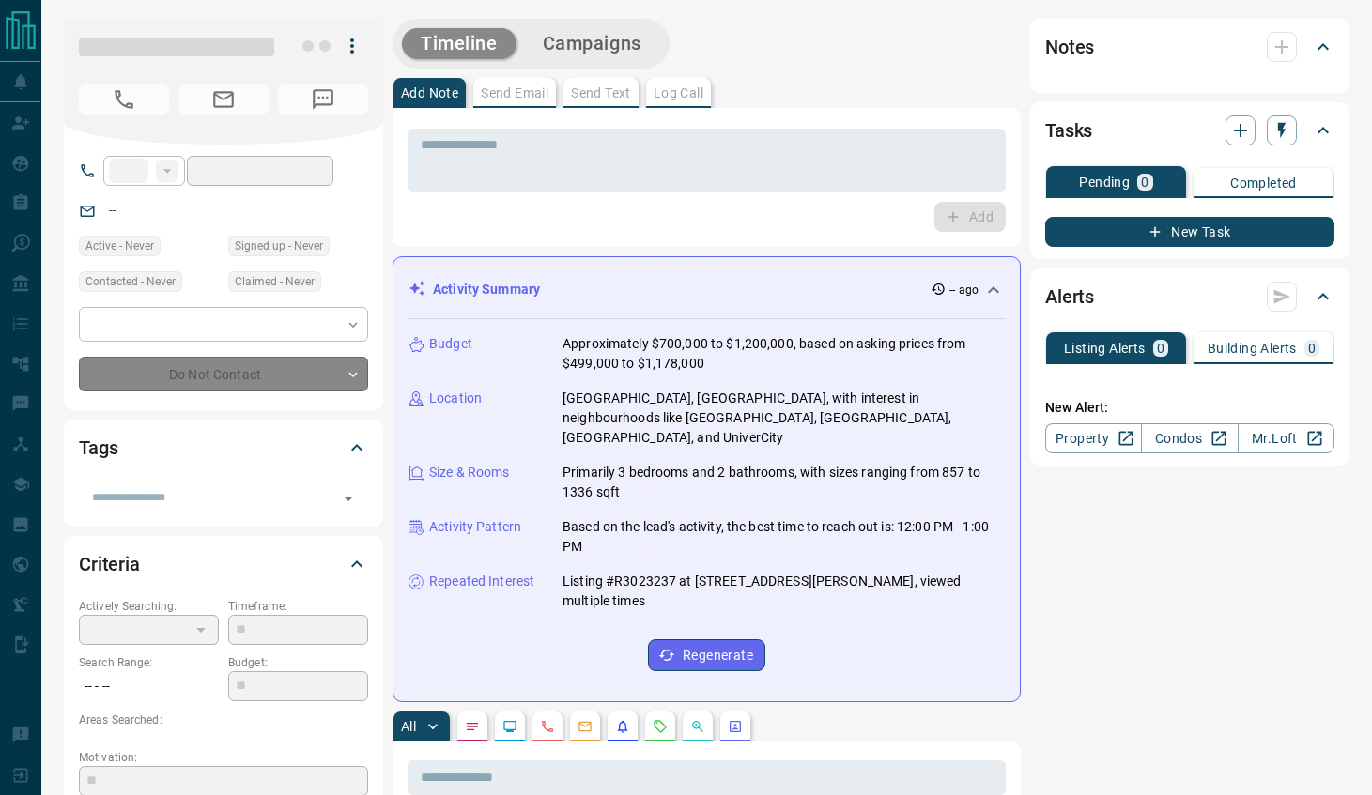  Describe the element at coordinates (1190, 297) in the screenshot. I see `div: Alerts` at that location.